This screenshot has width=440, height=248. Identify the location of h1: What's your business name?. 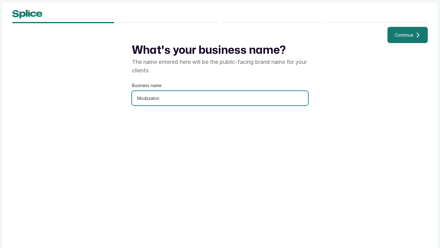
(220, 50).